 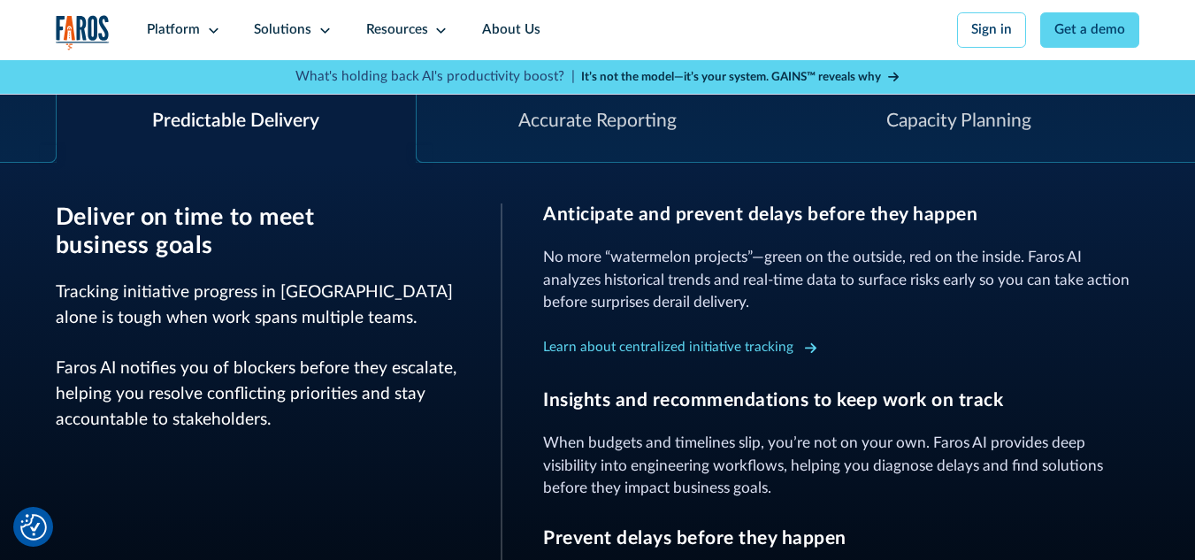 What do you see at coordinates (34, 527) in the screenshot?
I see `img: Revisit consent button` at bounding box center [34, 527].